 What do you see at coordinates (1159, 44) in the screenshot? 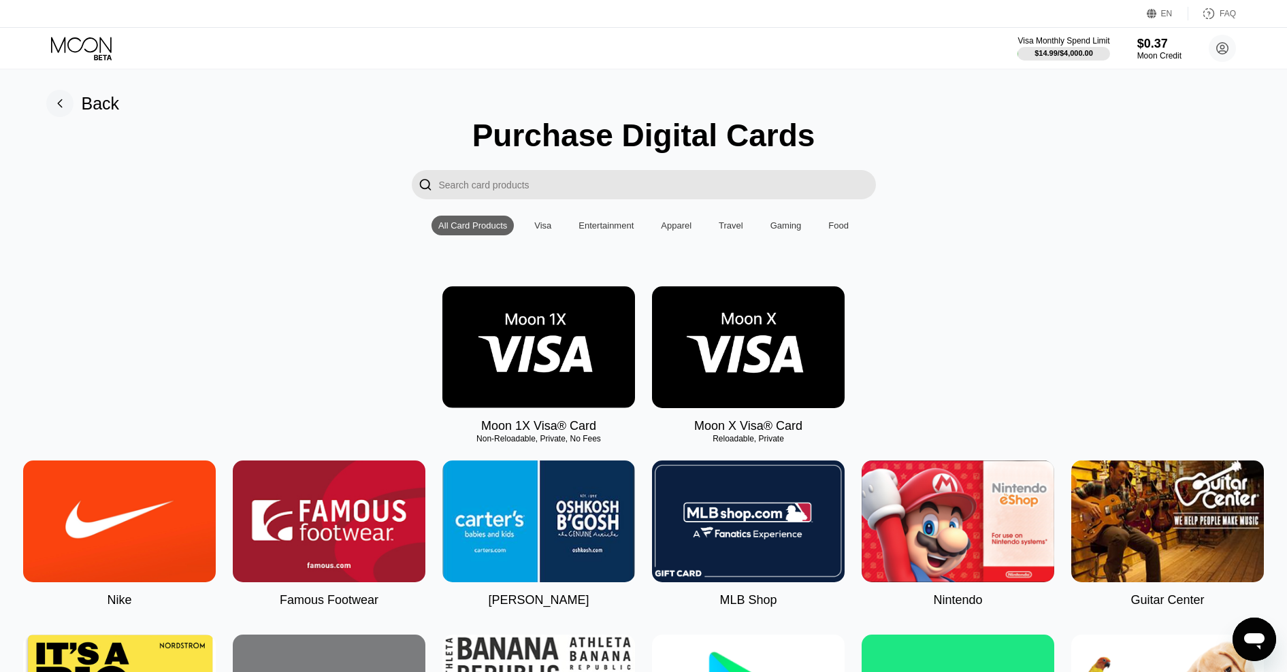
I see `div: $0.37` at bounding box center [1159, 44].